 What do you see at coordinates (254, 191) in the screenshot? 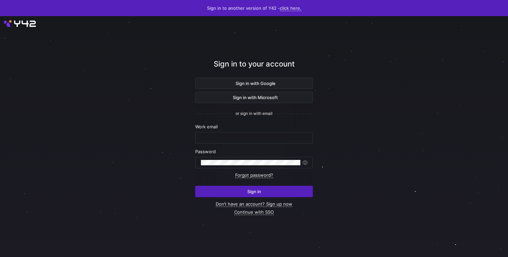
I see `button: Sign in` at bounding box center [254, 191].